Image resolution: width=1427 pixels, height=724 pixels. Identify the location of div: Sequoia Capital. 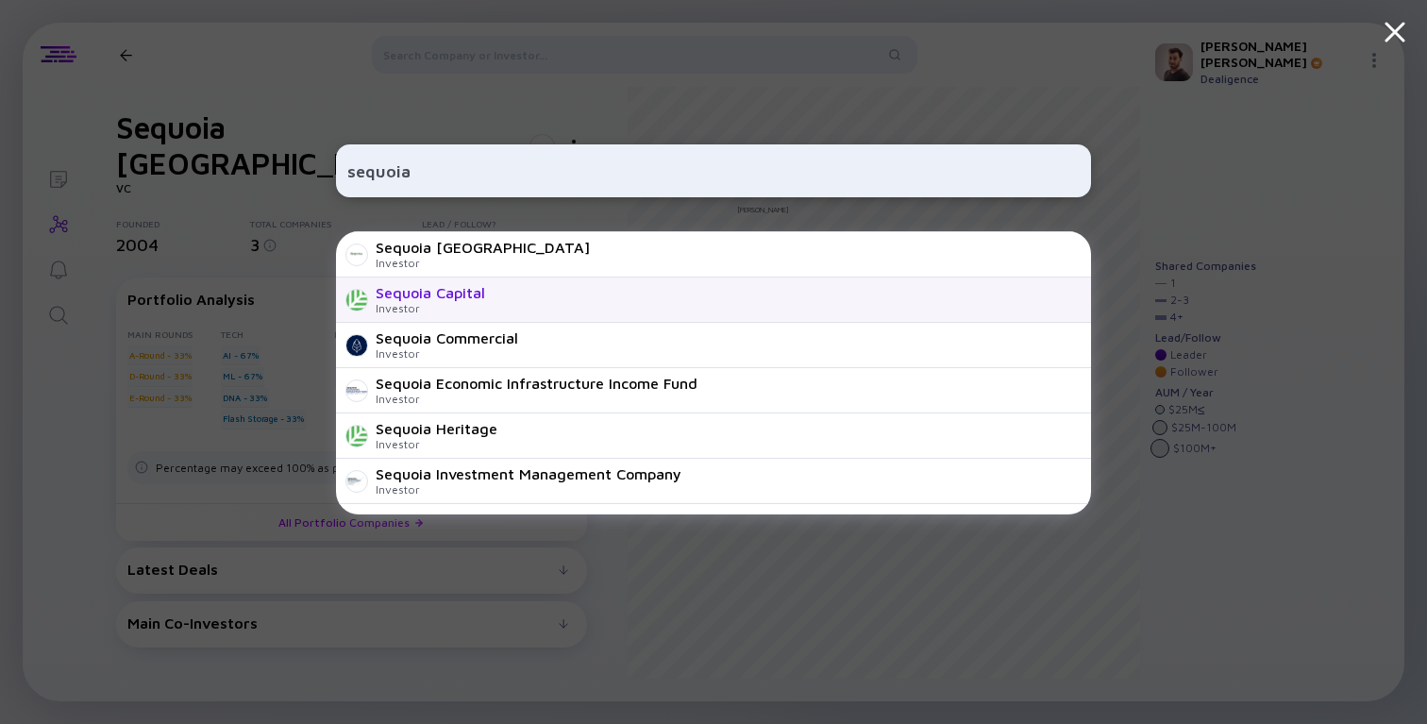
(430, 293).